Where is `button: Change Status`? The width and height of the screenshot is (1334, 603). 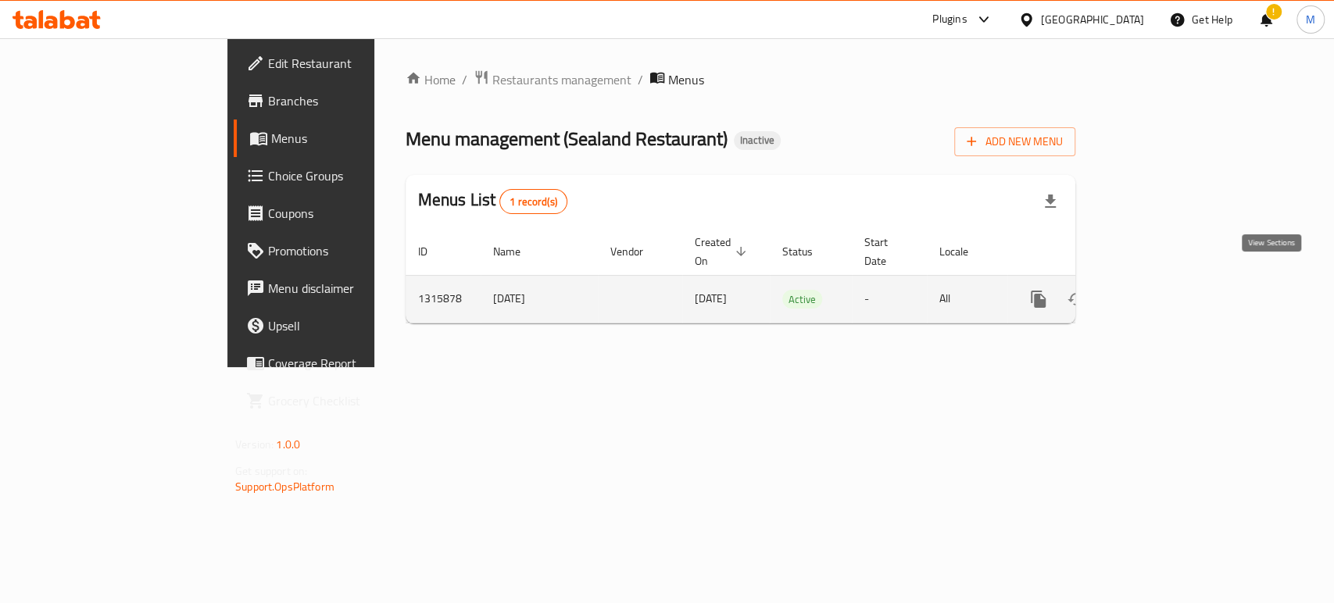 button: Change Status is located at coordinates (1076, 299).